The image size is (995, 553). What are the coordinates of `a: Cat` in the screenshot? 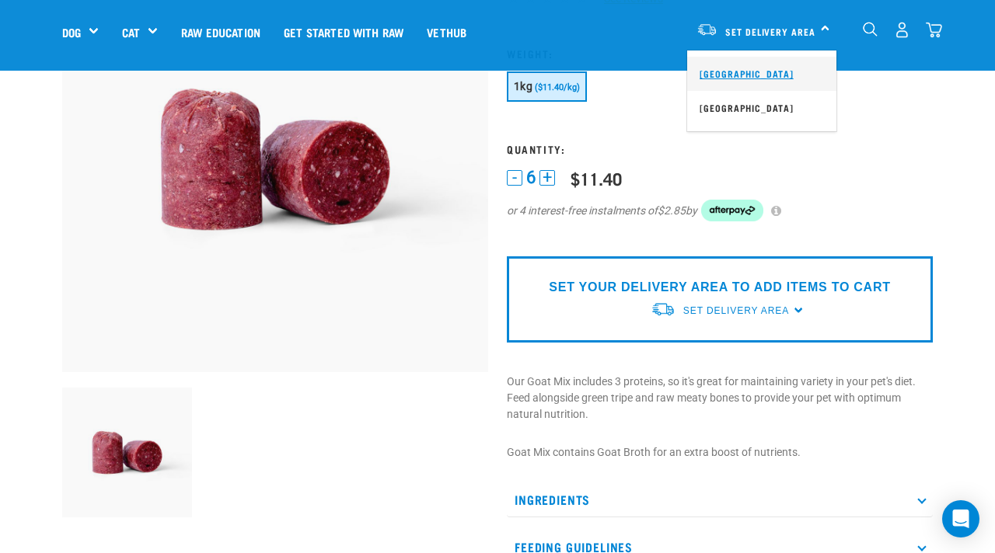 It's located at (131, 32).